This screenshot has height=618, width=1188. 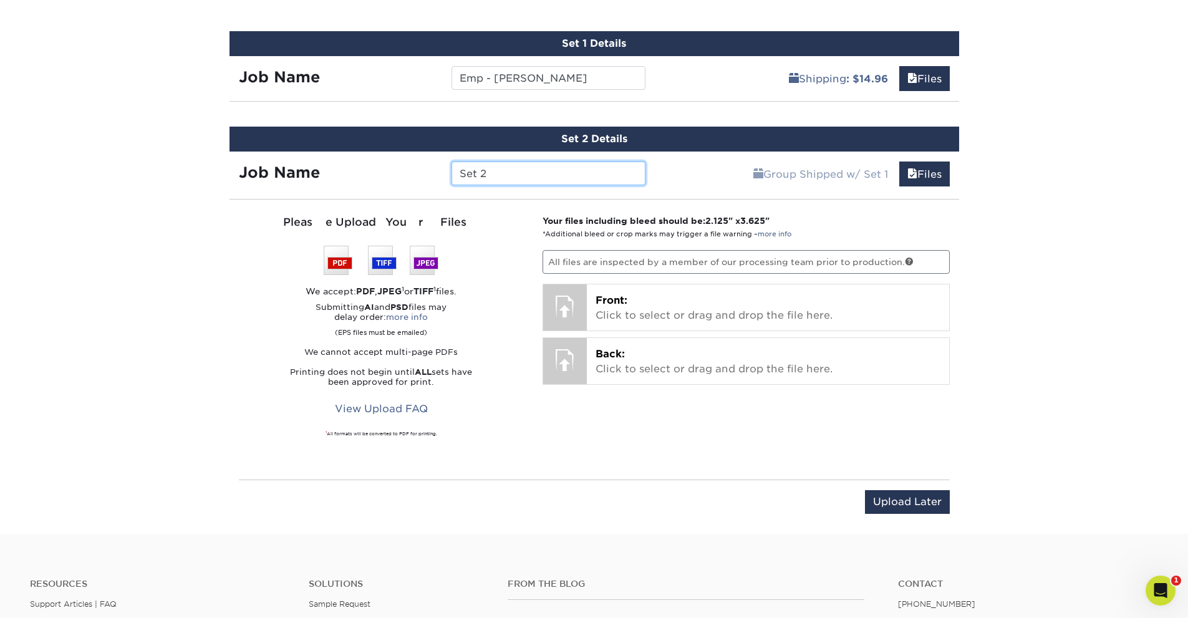 What do you see at coordinates (686, 584) in the screenshot?
I see `h4: From the Blog` at bounding box center [686, 584].